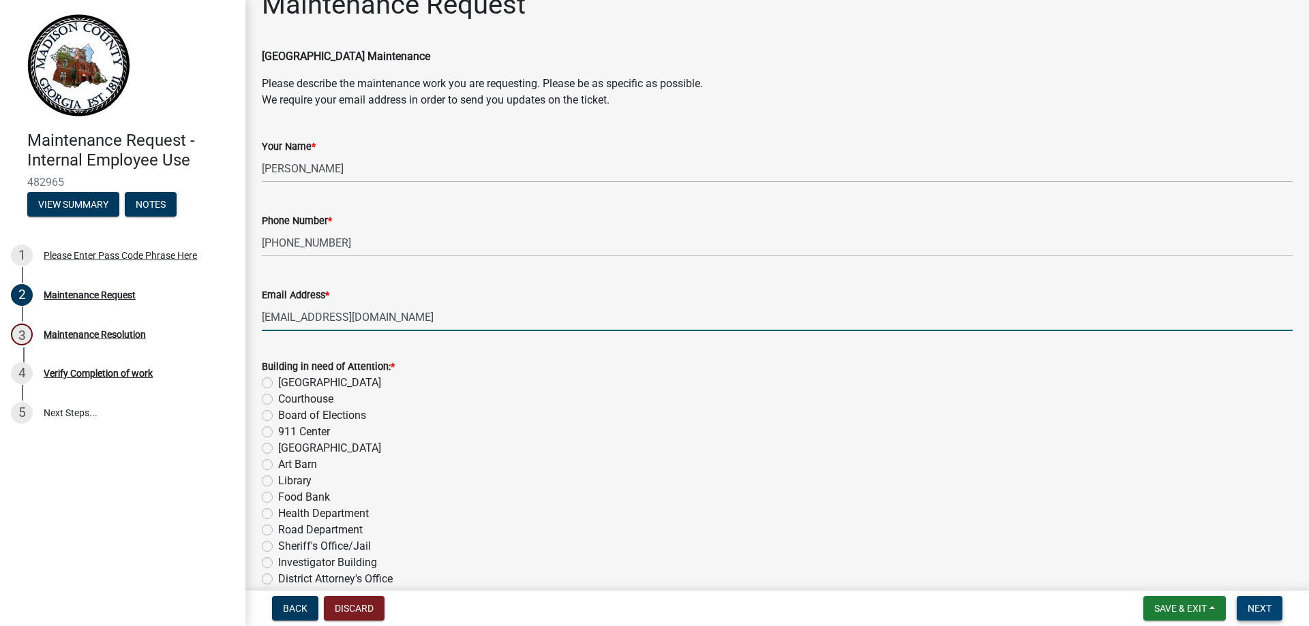 The width and height of the screenshot is (1309, 626). Describe the element at coordinates (22, 413) in the screenshot. I see `div: 5` at that location.